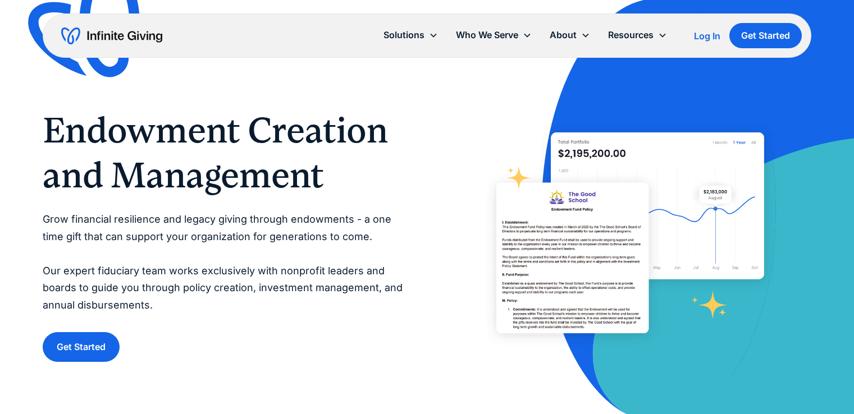 The image size is (854, 414). What do you see at coordinates (707, 36) in the screenshot?
I see `div: Log In` at bounding box center [707, 36].